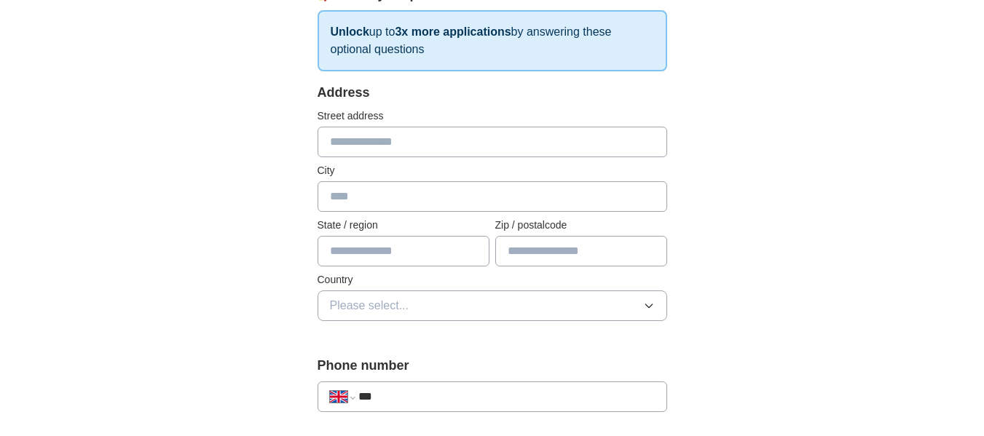 The width and height of the screenshot is (984, 436). I want to click on span: Please select..., so click(369, 306).